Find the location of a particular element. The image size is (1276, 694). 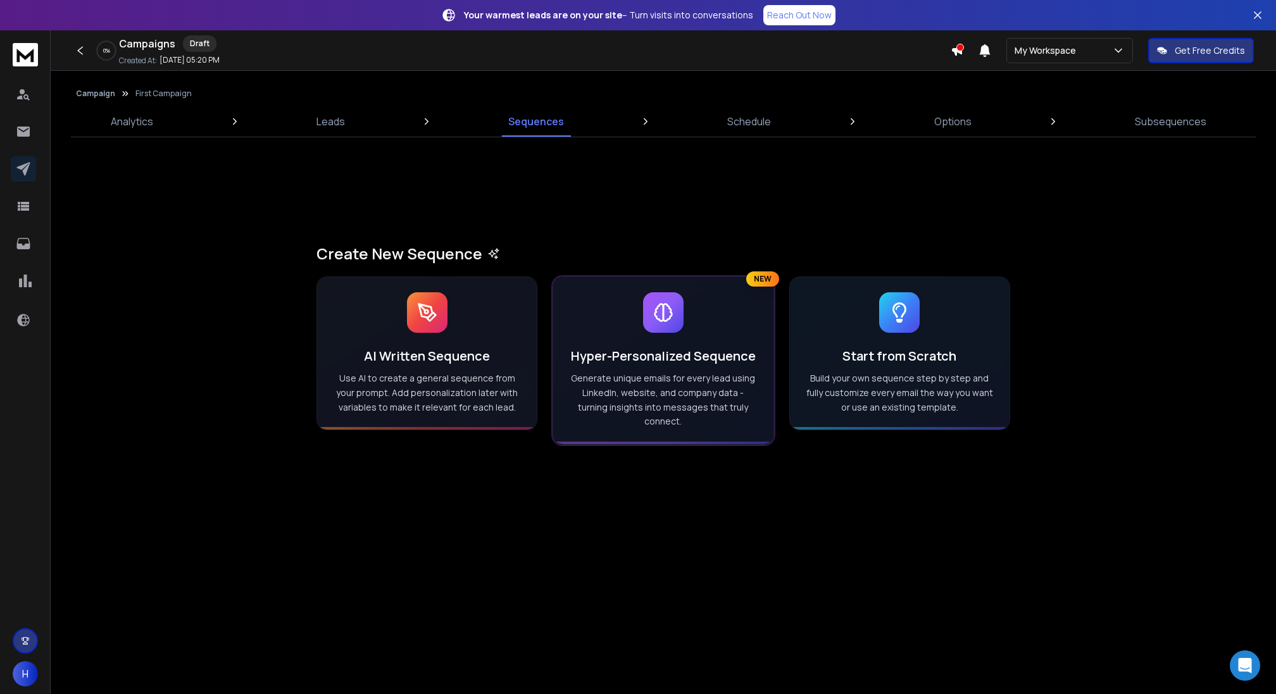

p: Schedule is located at coordinates (749, 122).